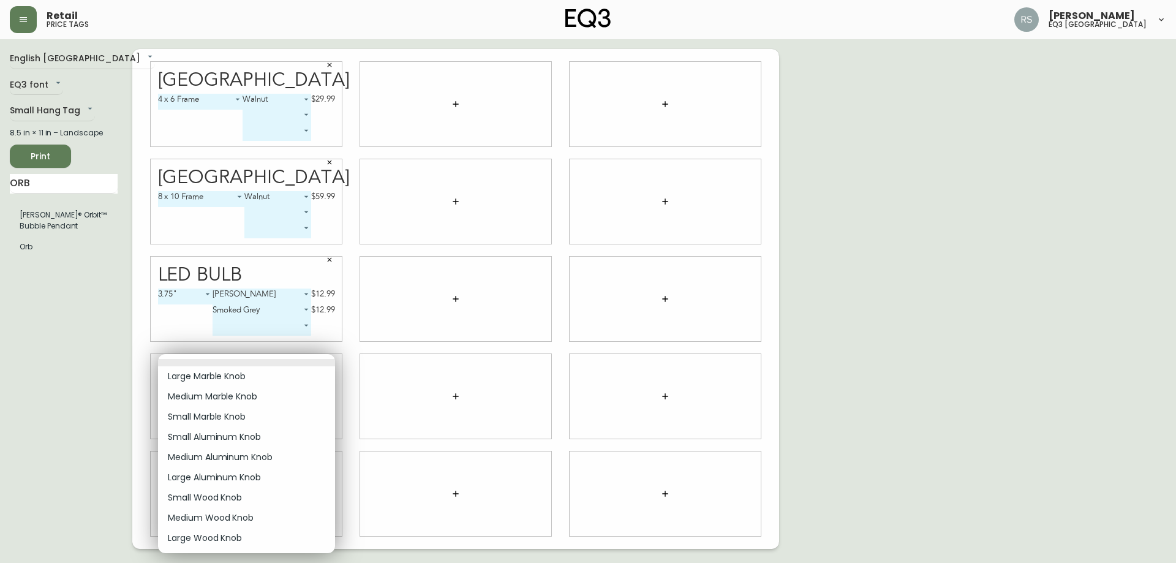 The image size is (1176, 563). Describe the element at coordinates (246, 376) in the screenshot. I see `li: Large Marble Knob` at that location.